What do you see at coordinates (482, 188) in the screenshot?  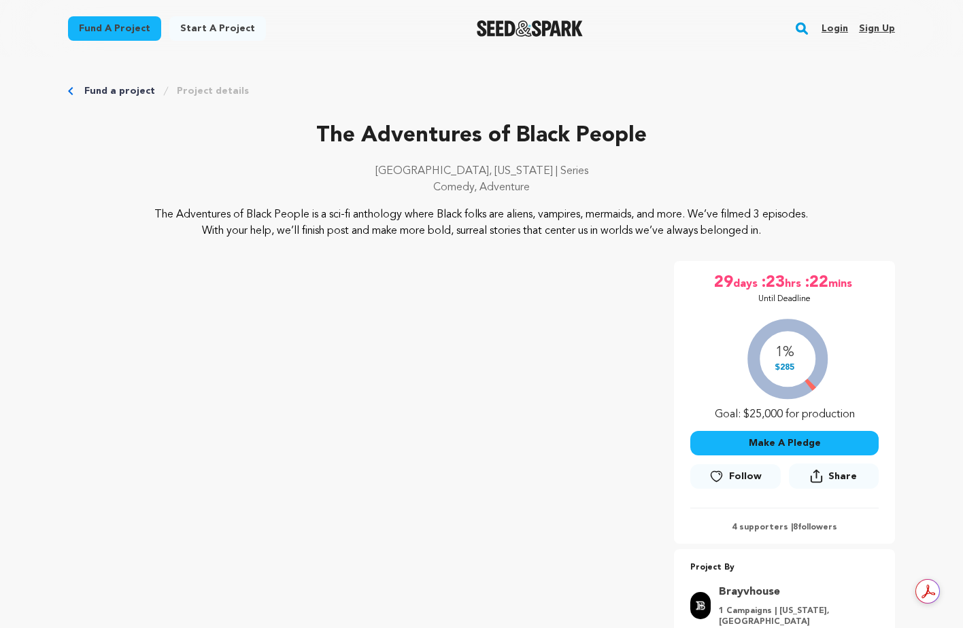 I see `p: Comedy, Adventure` at bounding box center [482, 188].